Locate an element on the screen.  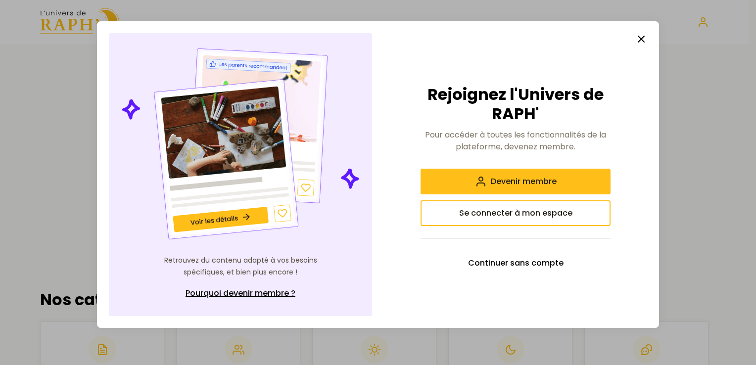
p: Pour accéder à toutes les fonctionnalités de la plateforme, devenez membre. is located at coordinates (516, 141).